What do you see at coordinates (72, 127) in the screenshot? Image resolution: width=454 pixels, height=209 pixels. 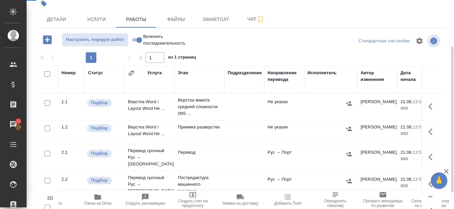 I see `div: 1.2` at bounding box center [72, 127].